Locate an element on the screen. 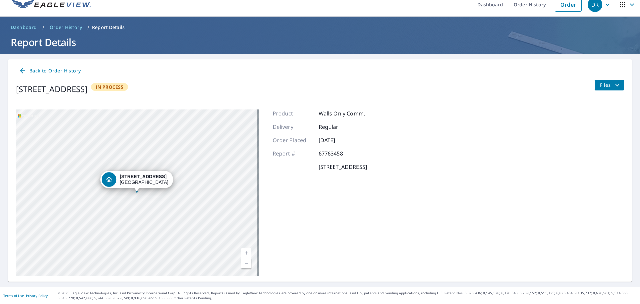 This screenshot has width=640, height=304. p: © 2025 Eagle View Technologies, Inc. and Pictometry International Corp. All Rights Reserved. Repo... is located at coordinates (347, 295).